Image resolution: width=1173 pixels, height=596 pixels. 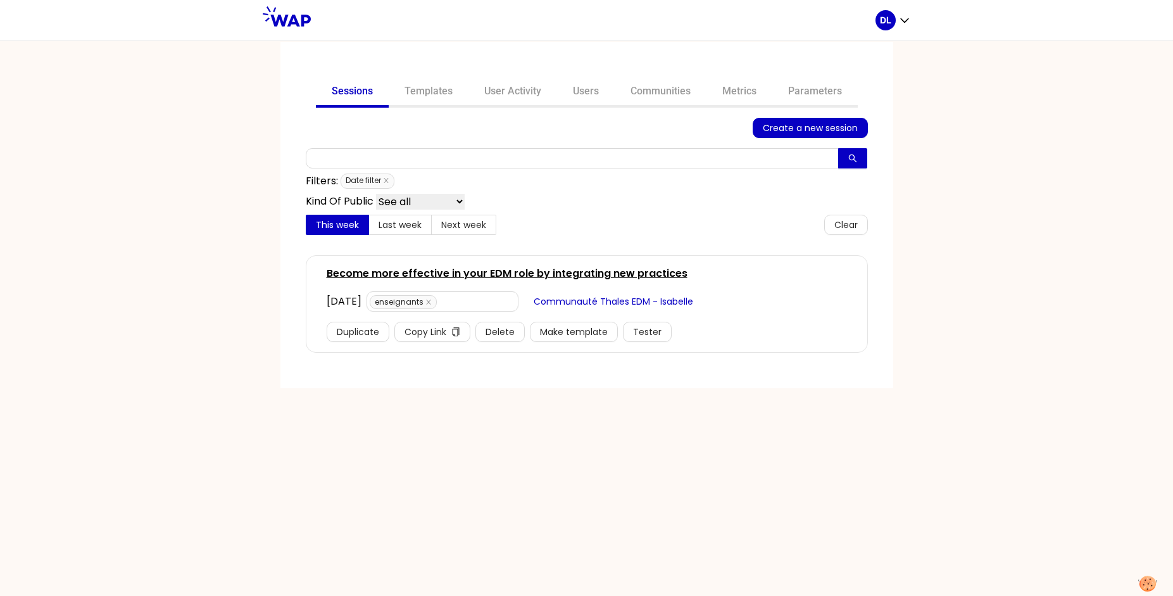 I want to click on button: Copy Linkcopy, so click(x=432, y=332).